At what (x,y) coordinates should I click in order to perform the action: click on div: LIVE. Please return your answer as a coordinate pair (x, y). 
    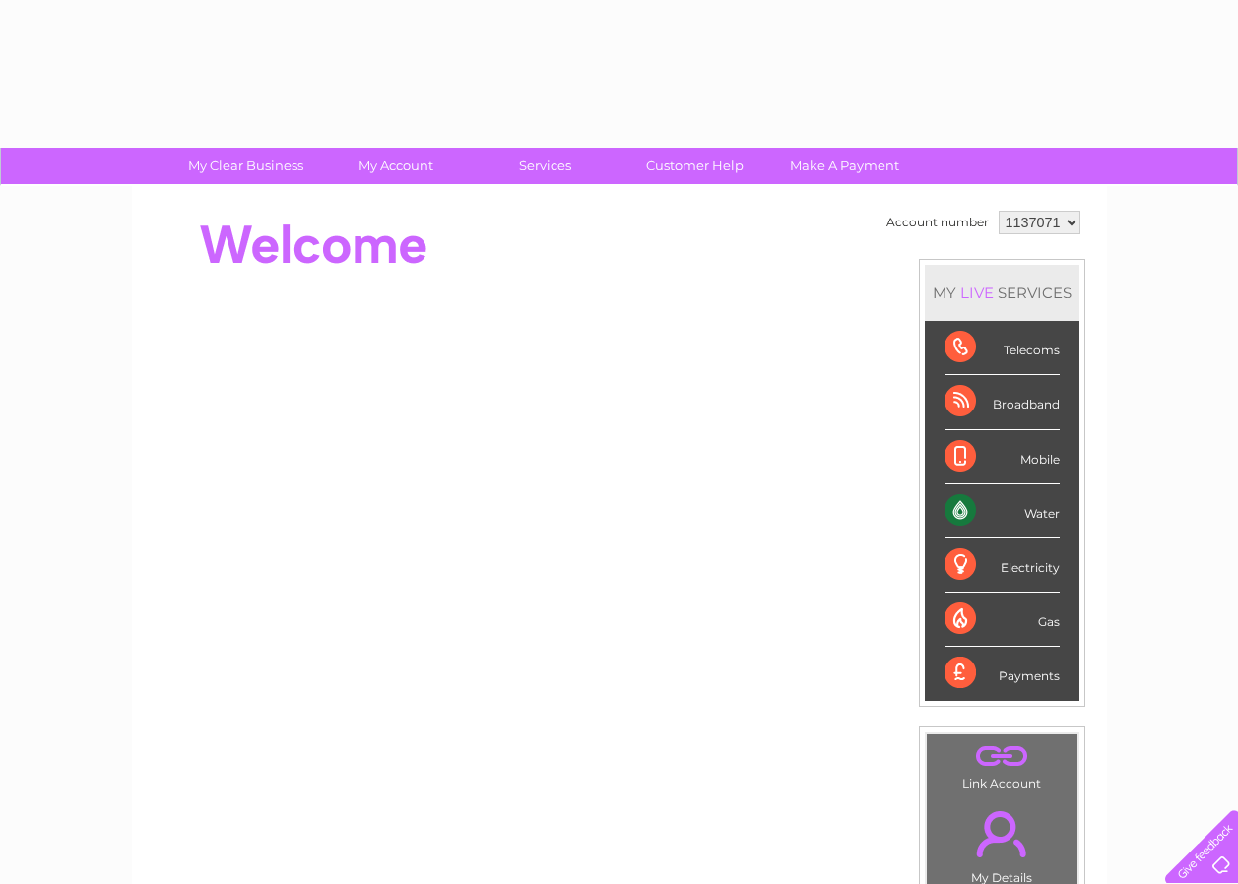
    Looking at the image, I should click on (977, 293).